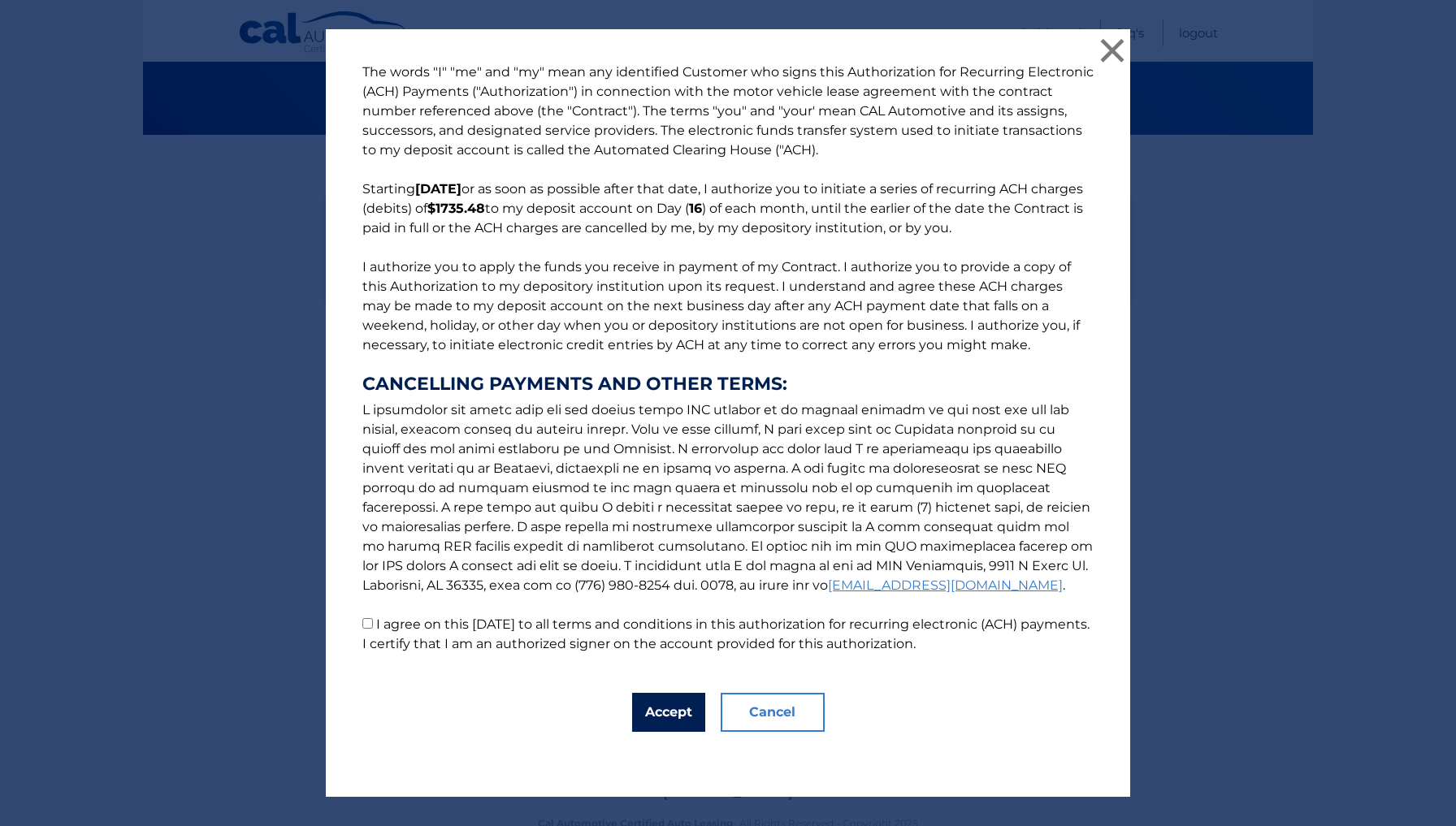 The image size is (1456, 826). What do you see at coordinates (696, 208) in the screenshot?
I see `b: 16` at bounding box center [696, 208].